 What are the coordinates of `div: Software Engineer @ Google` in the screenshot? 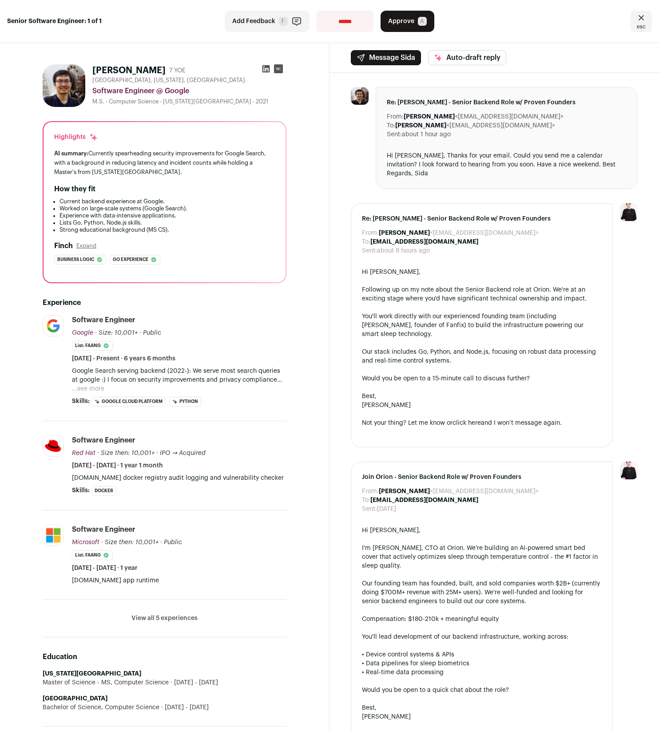 It's located at (189, 91).